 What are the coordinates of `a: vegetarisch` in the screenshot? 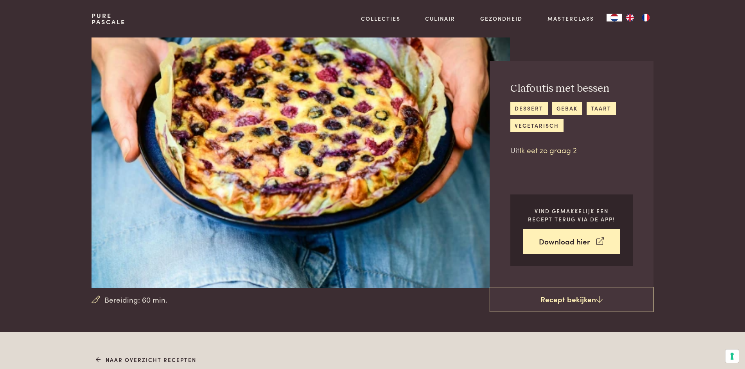 It's located at (537, 125).